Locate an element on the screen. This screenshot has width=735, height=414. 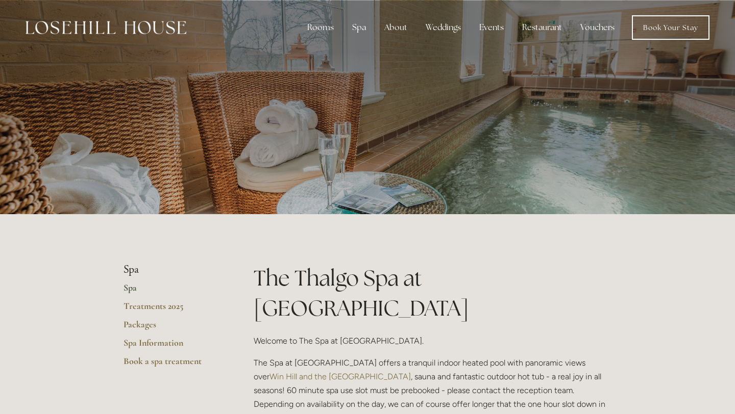
a: Spa Information is located at coordinates (172, 347).